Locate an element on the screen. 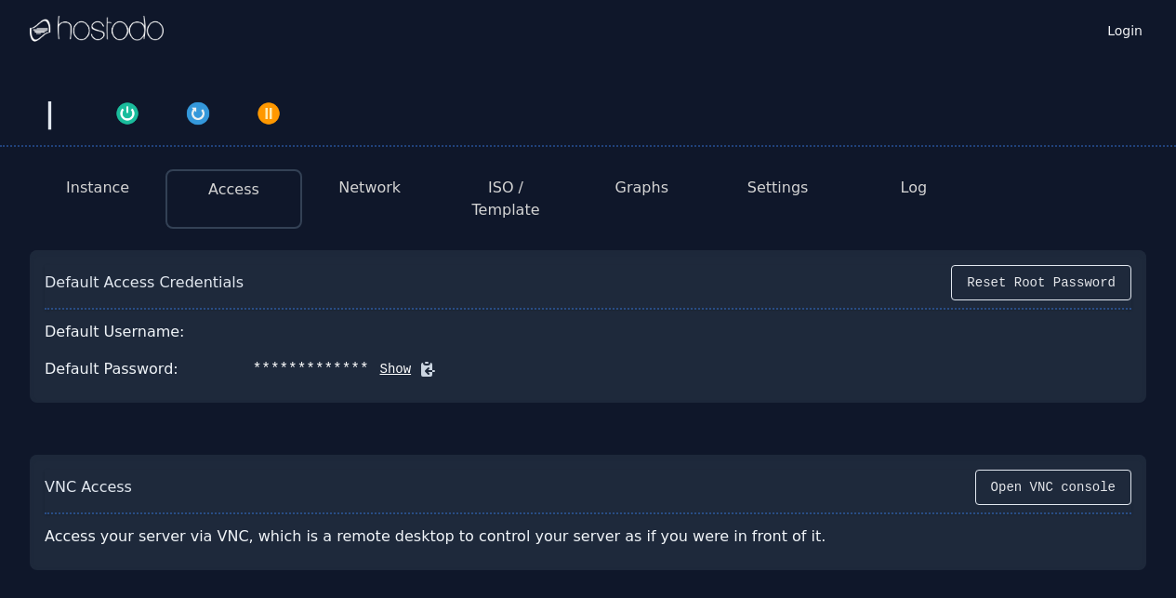 The image size is (1176, 598). button: Settings is located at coordinates (778, 188).